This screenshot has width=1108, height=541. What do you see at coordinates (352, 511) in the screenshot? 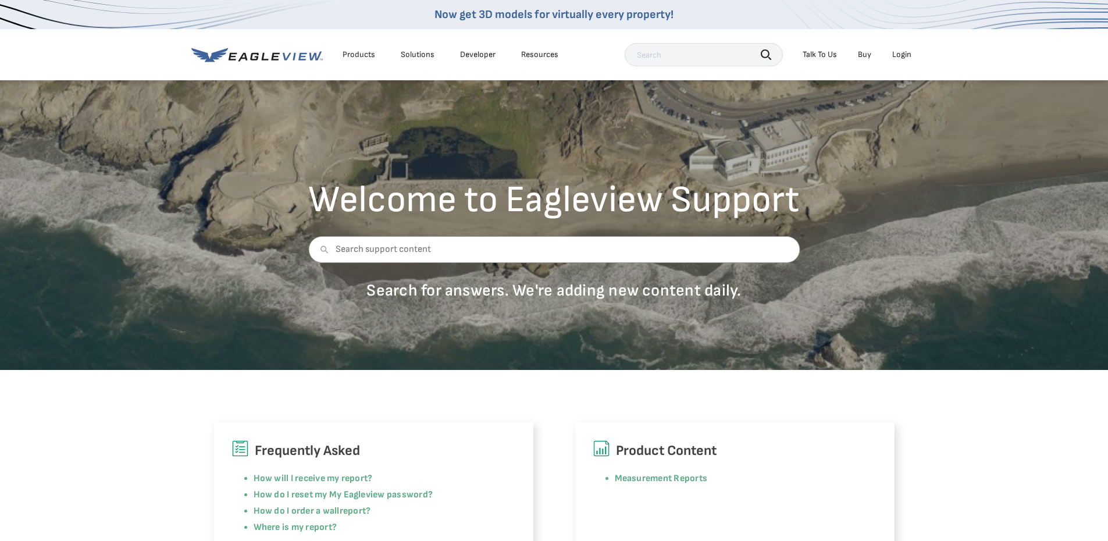
I see `a: report` at bounding box center [352, 511].